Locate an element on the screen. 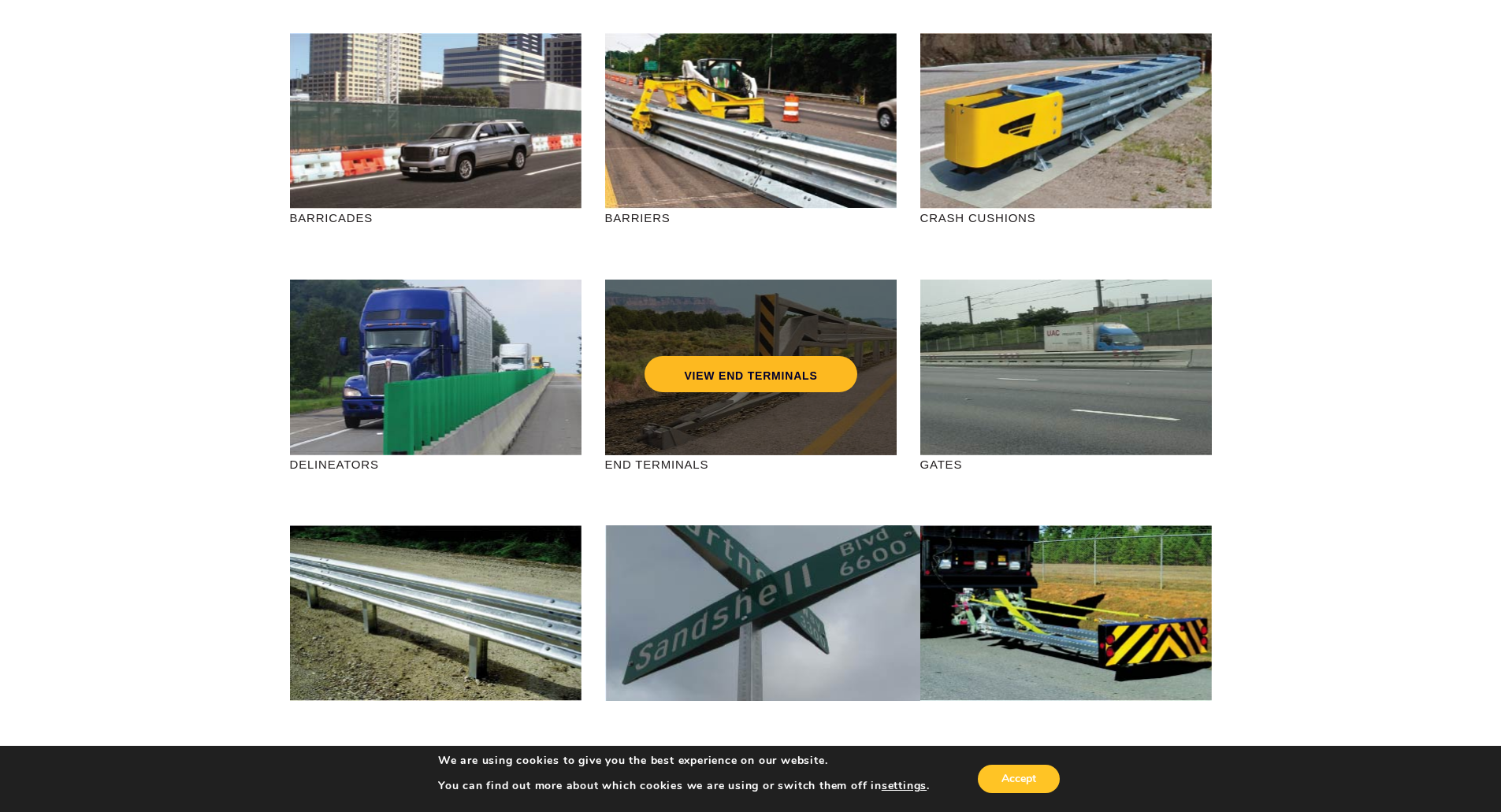 The width and height of the screenshot is (1501, 812). p: You can find out more about which cookies we are using or switch them off in . is located at coordinates (684, 786).